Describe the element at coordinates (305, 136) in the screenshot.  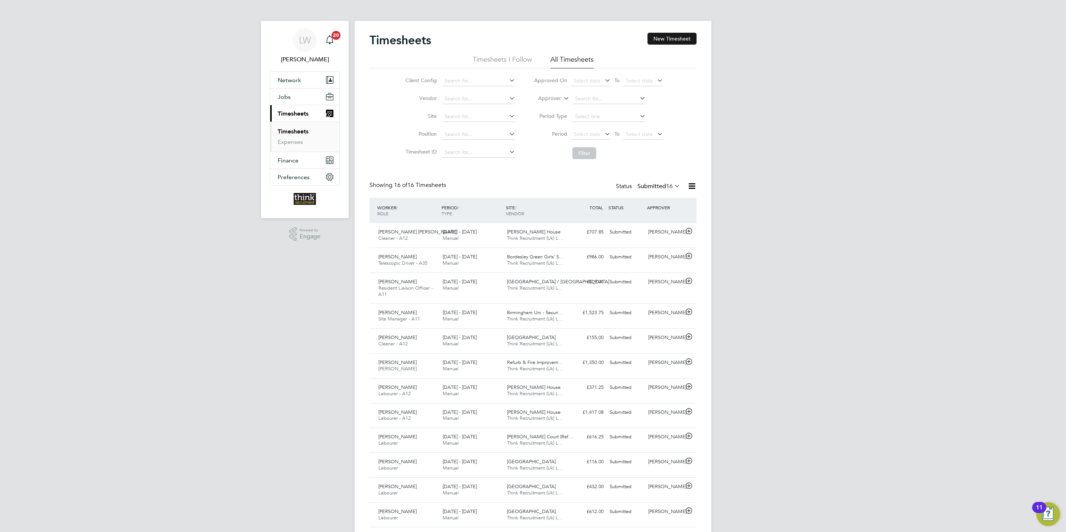
I see `div: Timesheets` at that location.